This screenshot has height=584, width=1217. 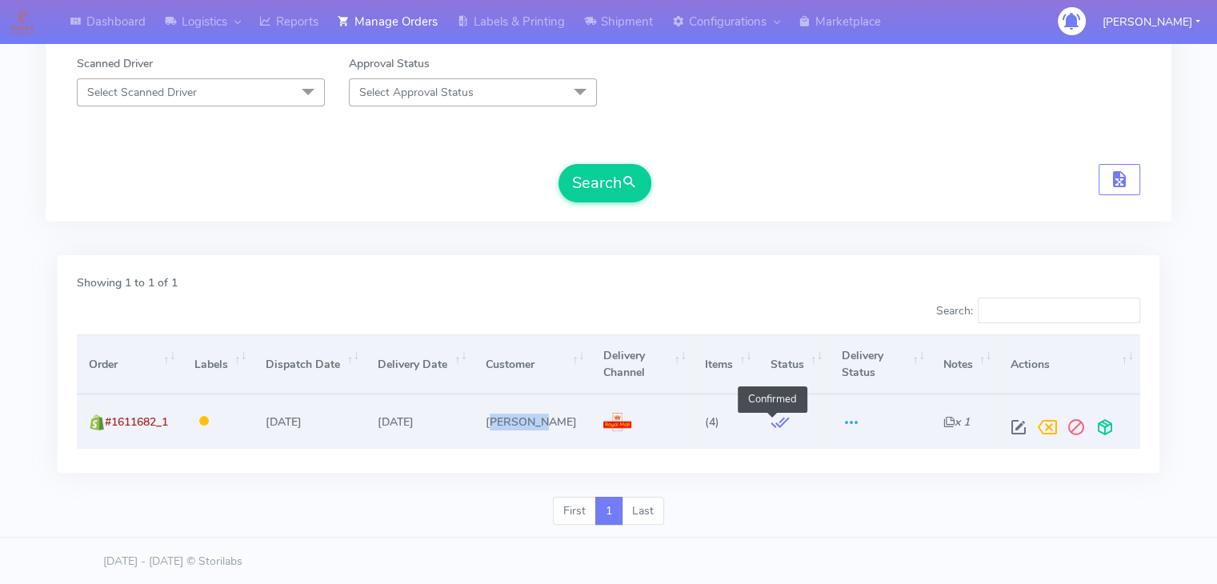 What do you see at coordinates (712, 422) in the screenshot?
I see `span: (4)` at bounding box center [712, 422].